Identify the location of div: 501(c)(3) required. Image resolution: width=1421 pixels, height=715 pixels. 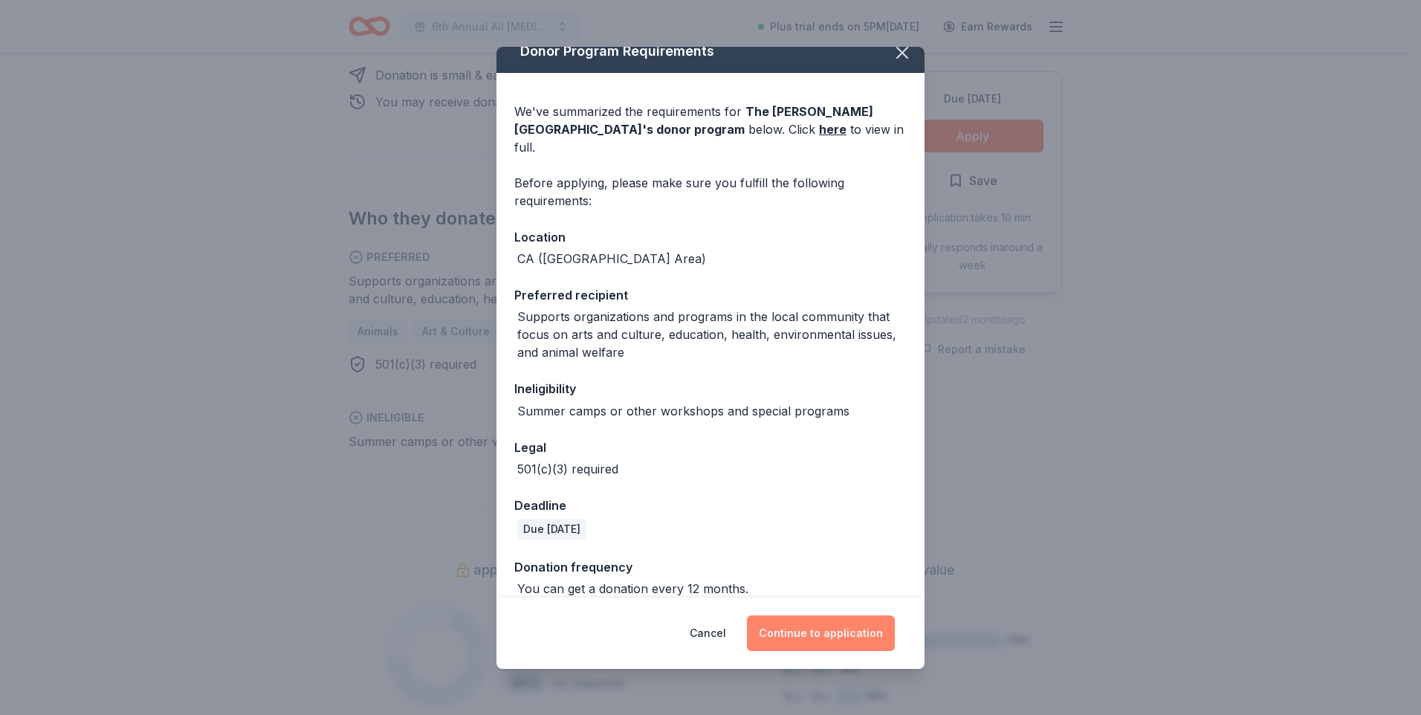
(568, 469).